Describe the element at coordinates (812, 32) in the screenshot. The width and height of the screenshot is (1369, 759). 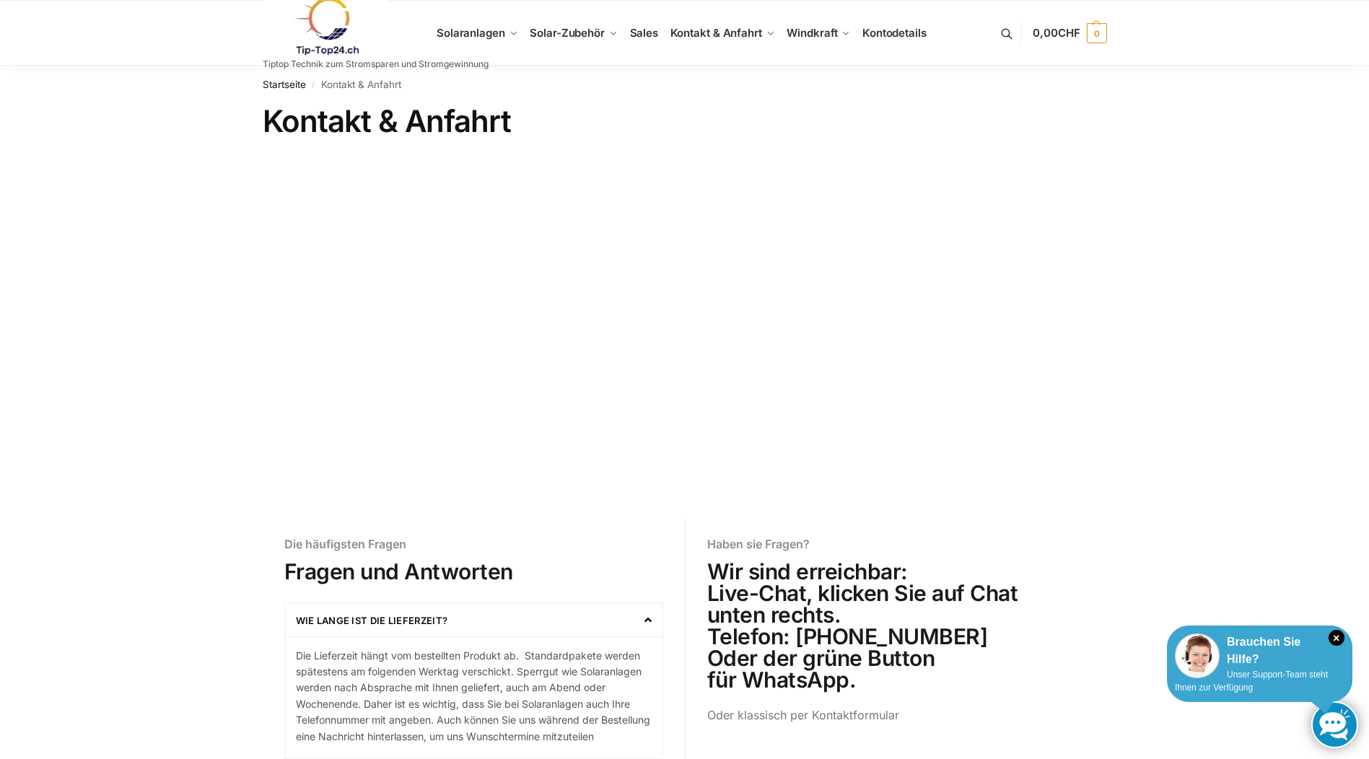
I see `span: Windkraft` at that location.